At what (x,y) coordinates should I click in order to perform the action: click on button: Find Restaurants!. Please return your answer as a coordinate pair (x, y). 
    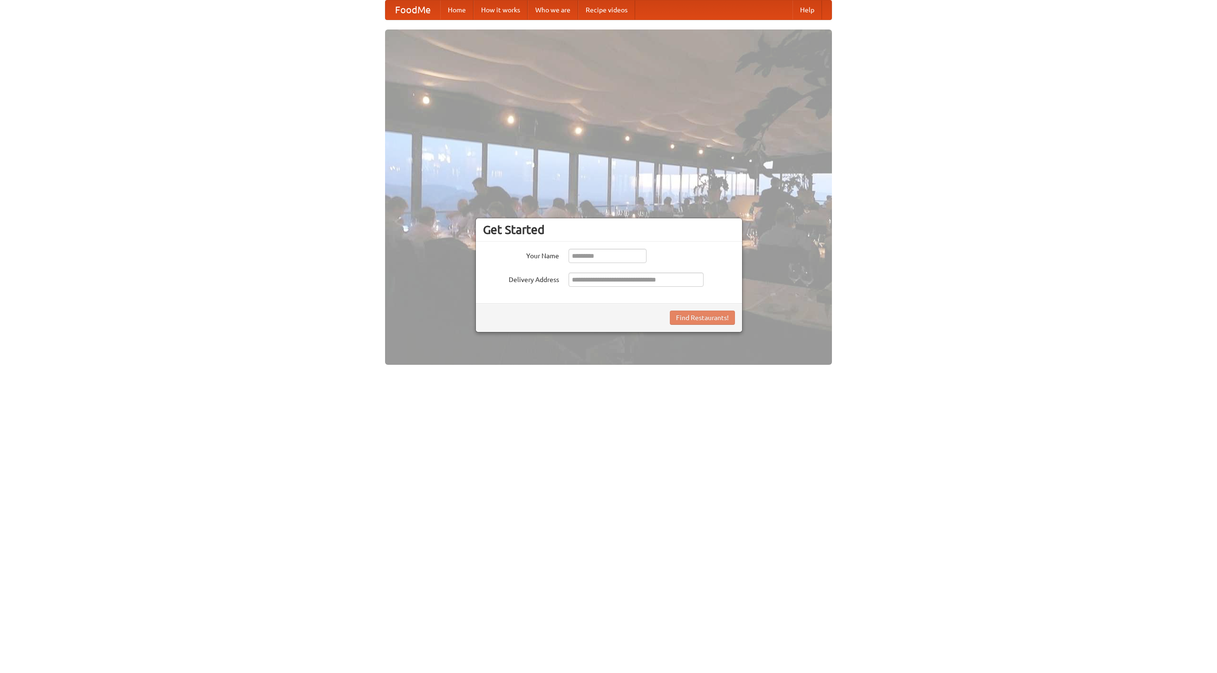
    Looking at the image, I should click on (702, 318).